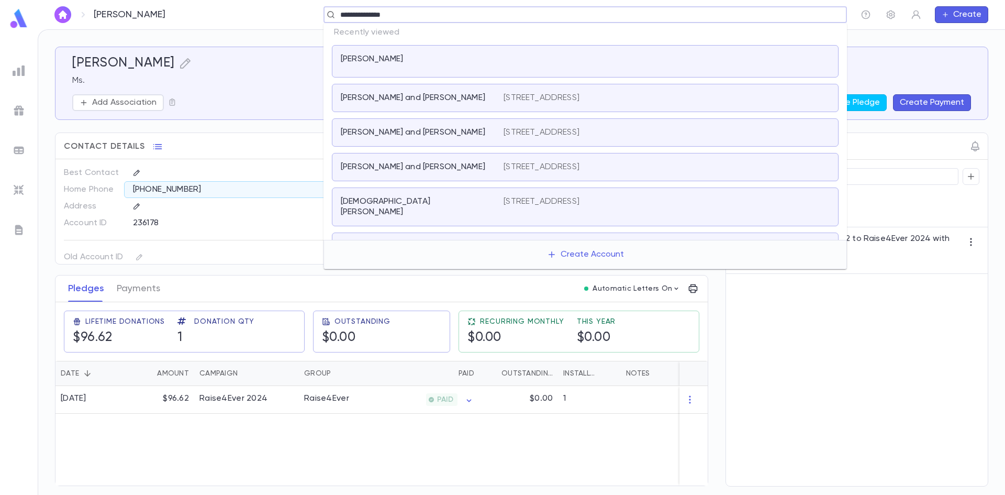 This screenshot has height=495, width=1005. I want to click on p: Automatic Letters On, so click(633, 289).